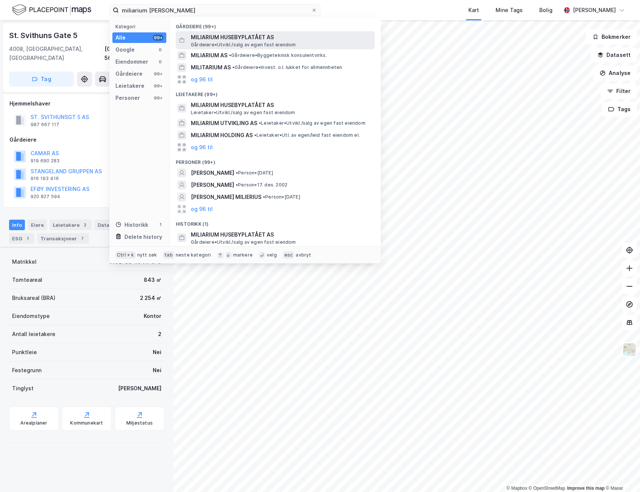 Image resolution: width=640 pixels, height=492 pixels. Describe the element at coordinates (27, 371) in the screenshot. I see `div: Festegrunn` at that location.